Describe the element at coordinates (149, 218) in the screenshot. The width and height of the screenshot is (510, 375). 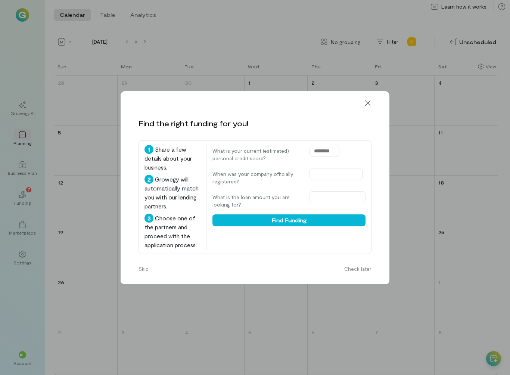
I see `div: 3` at that location.